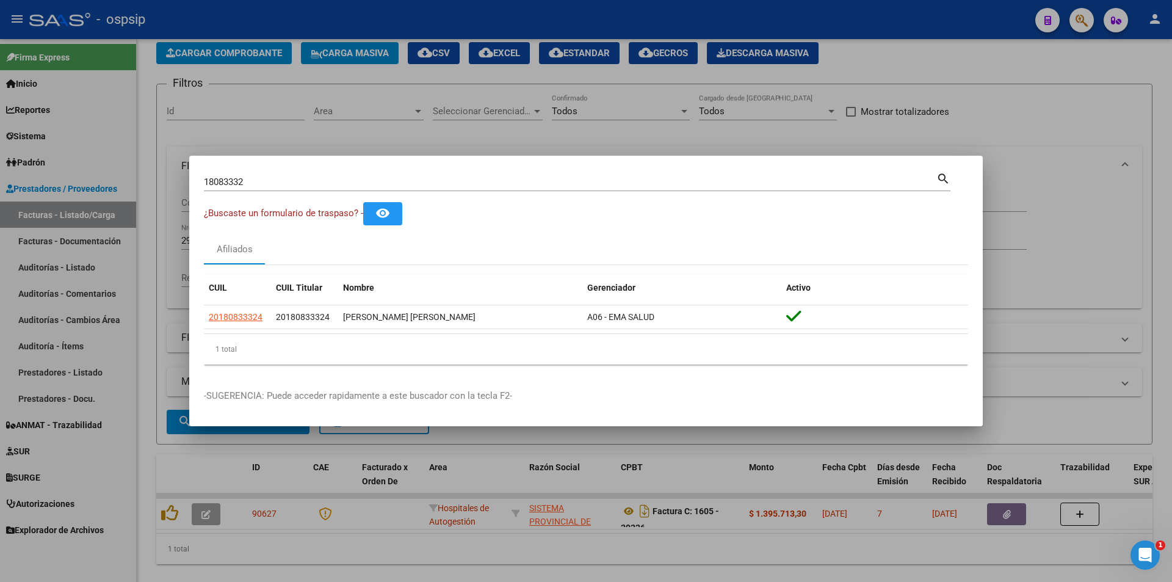  What do you see at coordinates (106, 242) in the screenshot?
I see `div: • Hace 9sem` at bounding box center [106, 242].